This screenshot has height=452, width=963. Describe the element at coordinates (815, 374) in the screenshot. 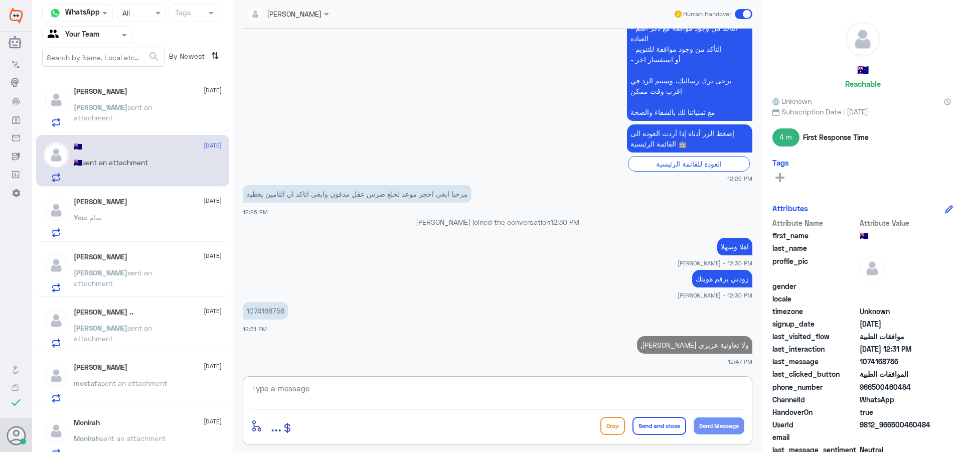

I see `span: last_clicked_button` at that location.